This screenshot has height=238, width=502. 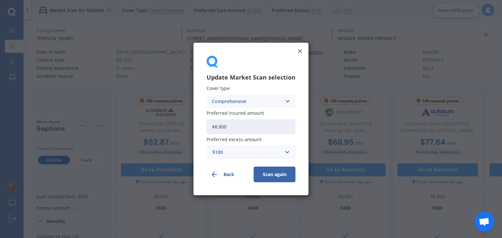 What do you see at coordinates (251, 127) in the screenshot?
I see `input: Enter amount` at bounding box center [251, 127].